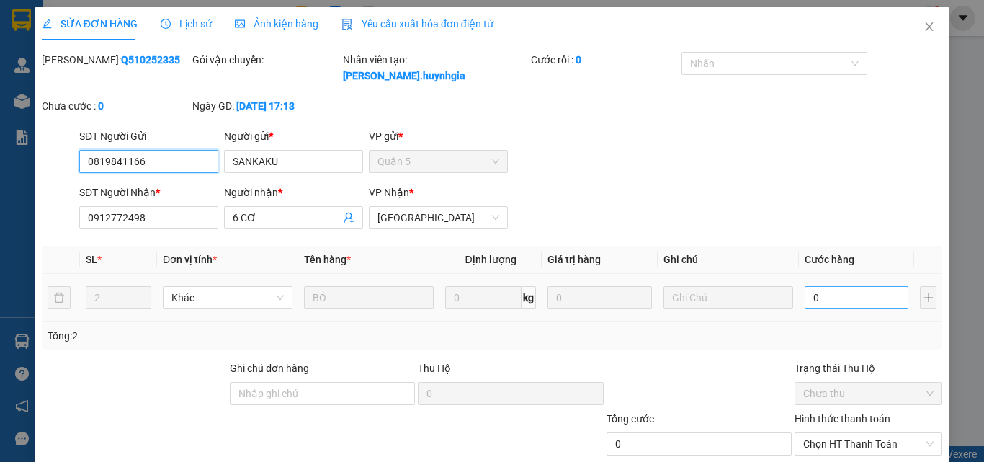  What do you see at coordinates (438, 161) in the screenshot?
I see `span: Quận 5` at bounding box center [438, 161].